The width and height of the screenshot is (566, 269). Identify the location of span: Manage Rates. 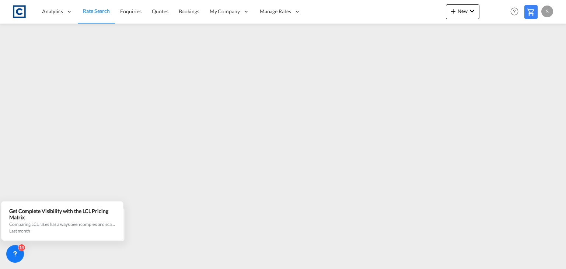
(275, 11).